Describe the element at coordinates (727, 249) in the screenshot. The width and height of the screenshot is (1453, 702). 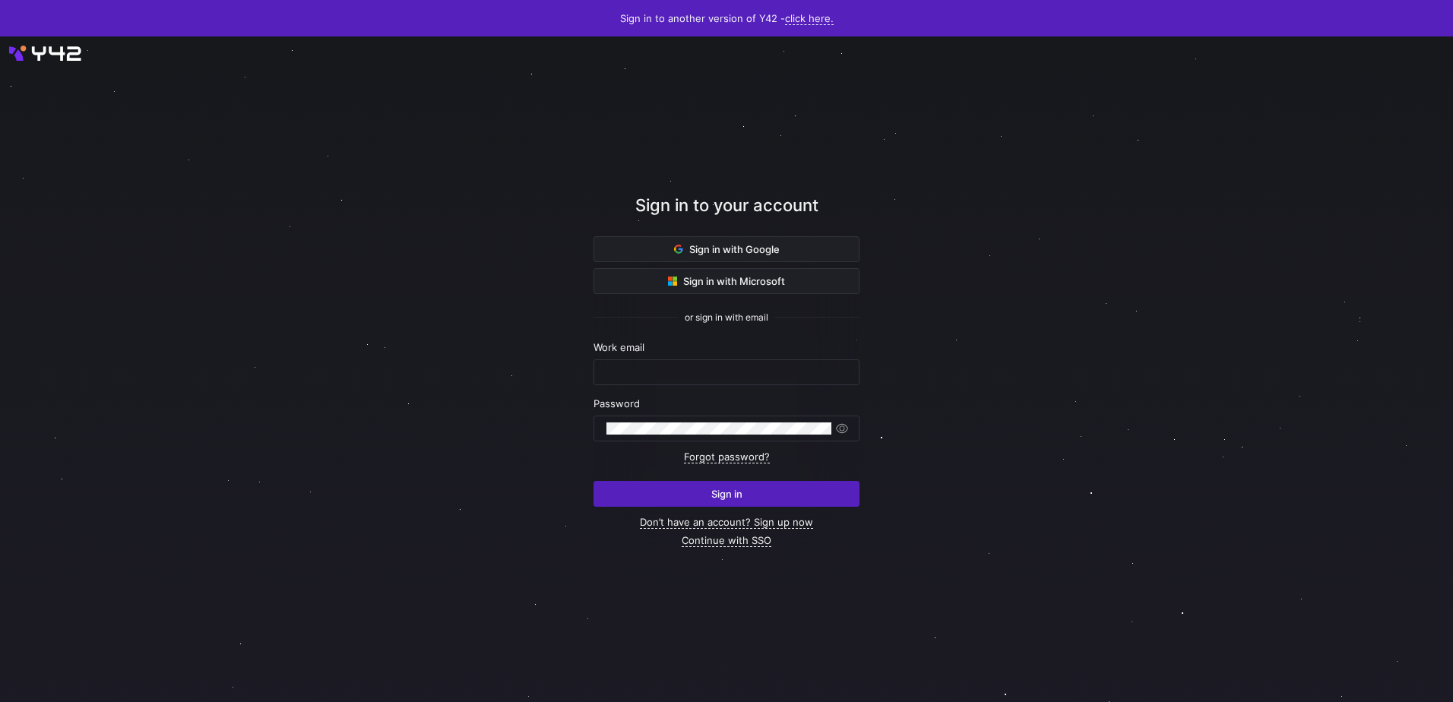
I see `span: Sign in with Google` at that location.